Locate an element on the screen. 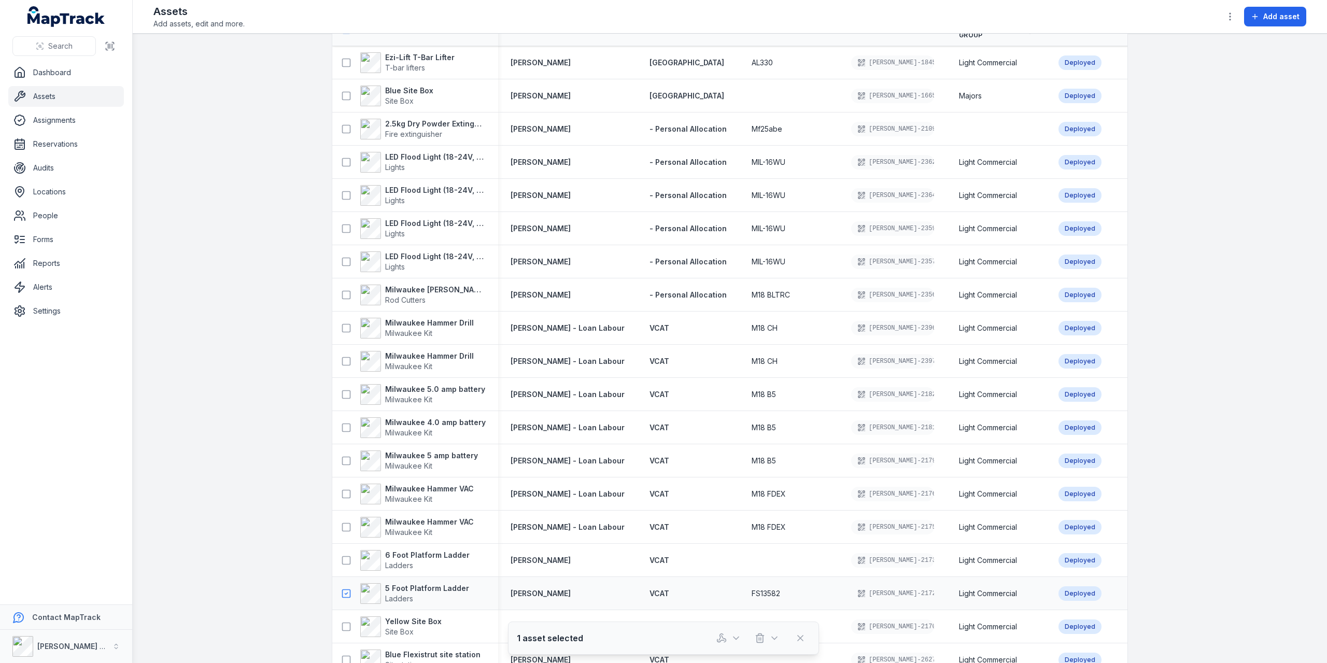  span: FS13582 is located at coordinates (765, 593).